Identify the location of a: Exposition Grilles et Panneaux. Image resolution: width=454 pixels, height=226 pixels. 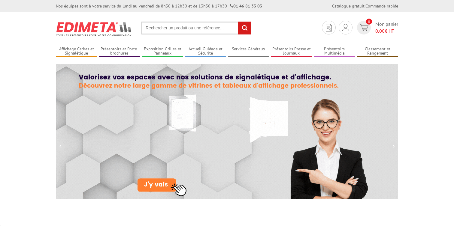
(162, 51).